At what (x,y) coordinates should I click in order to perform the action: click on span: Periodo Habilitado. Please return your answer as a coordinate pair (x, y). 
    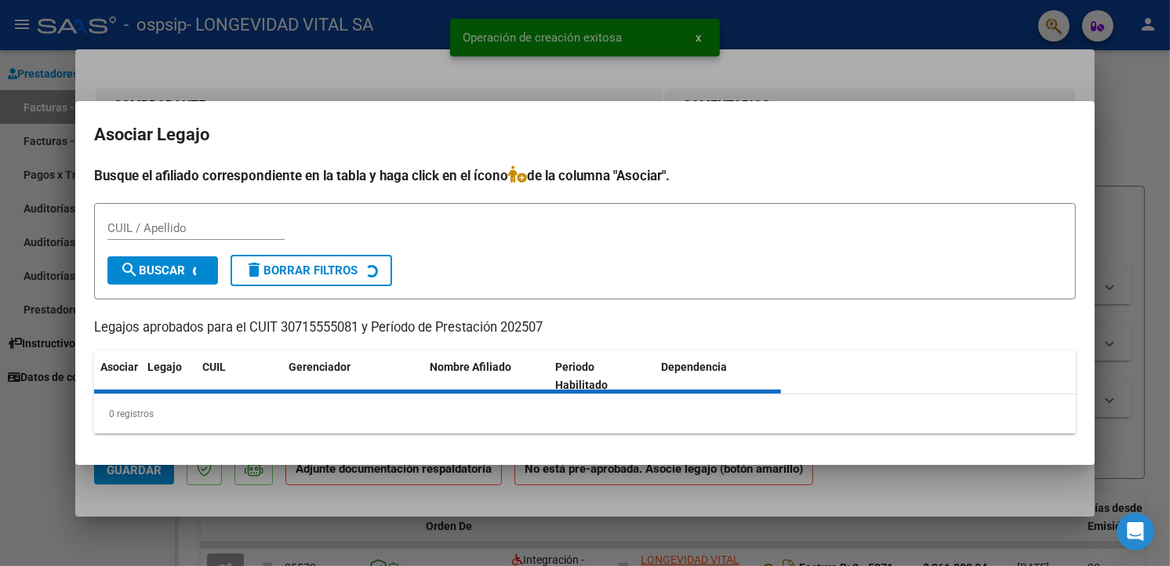
    Looking at the image, I should click on (582, 376).